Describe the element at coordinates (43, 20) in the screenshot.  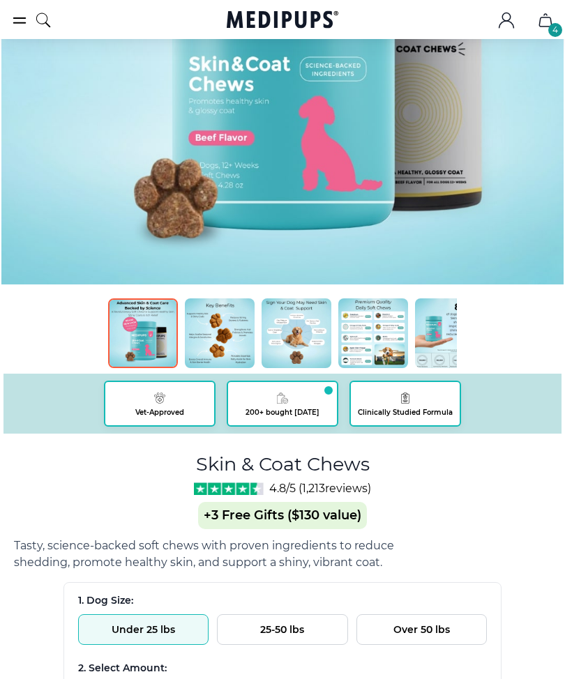
I see `button: search` at that location.